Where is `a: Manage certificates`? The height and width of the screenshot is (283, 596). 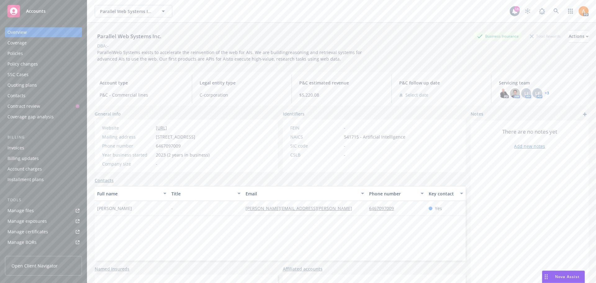
a: Manage certificates is located at coordinates (43, 232).